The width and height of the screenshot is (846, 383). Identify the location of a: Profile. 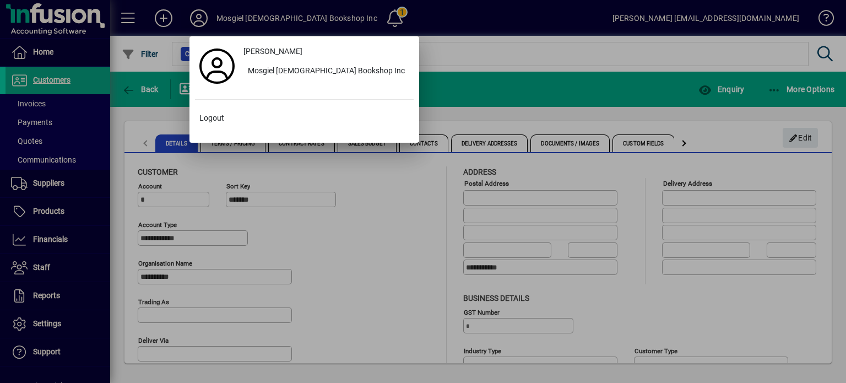
(217, 66).